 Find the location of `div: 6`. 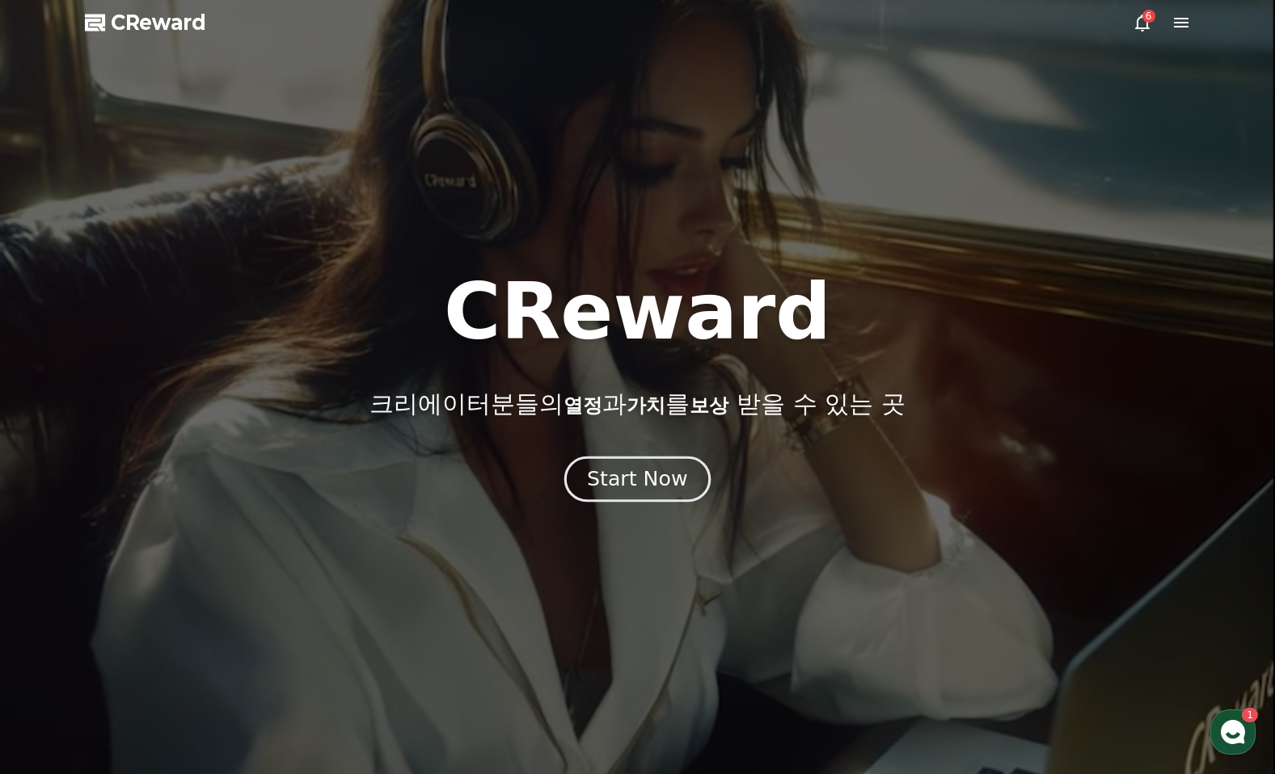

div: 6 is located at coordinates (1149, 16).